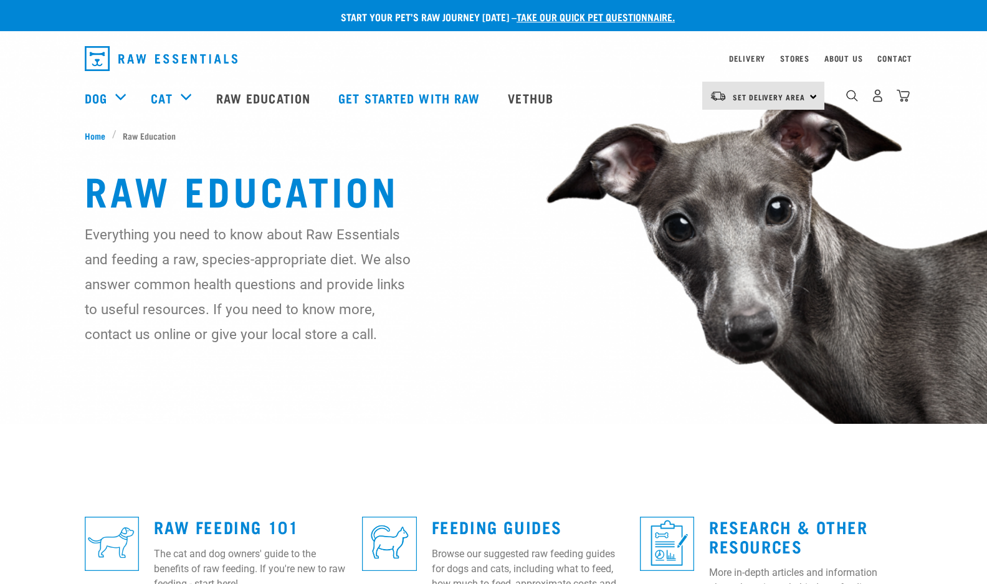  I want to click on nav: dropdown navigation, so click(493, 59).